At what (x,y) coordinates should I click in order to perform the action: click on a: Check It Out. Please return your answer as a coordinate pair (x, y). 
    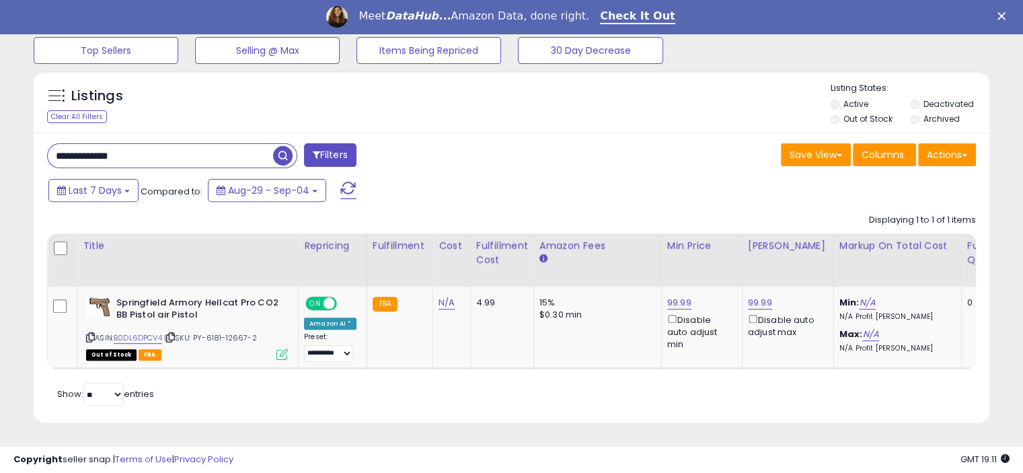
    Looking at the image, I should click on (638, 17).